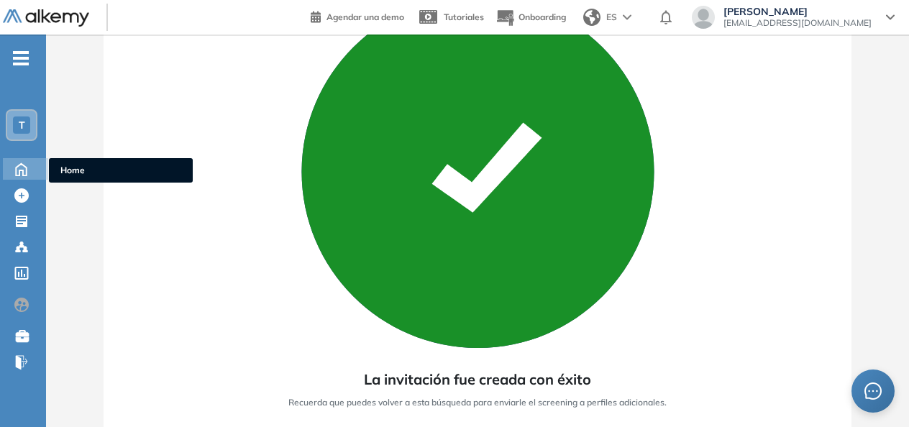  Describe the element at coordinates (612, 17) in the screenshot. I see `span: ES` at that location.